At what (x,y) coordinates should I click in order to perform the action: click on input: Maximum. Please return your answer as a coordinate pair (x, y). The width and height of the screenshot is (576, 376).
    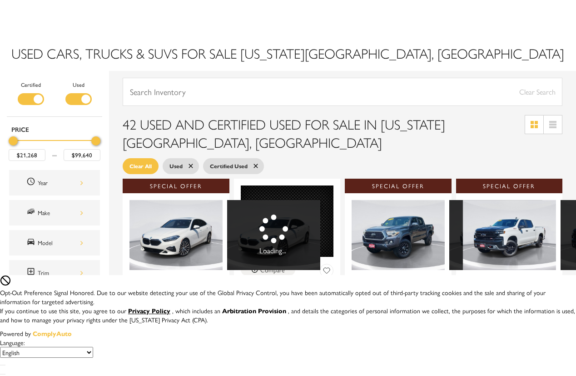
    Looking at the image, I should click on (82, 155).